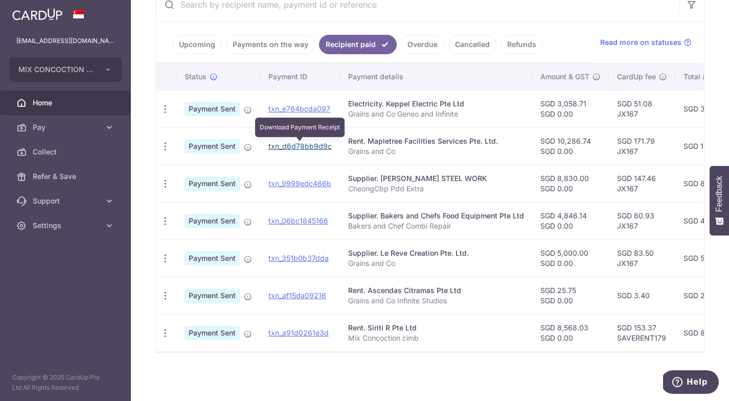 The width and height of the screenshot is (729, 401). What do you see at coordinates (270, 44) in the screenshot?
I see `a: Payments on the way` at bounding box center [270, 44].